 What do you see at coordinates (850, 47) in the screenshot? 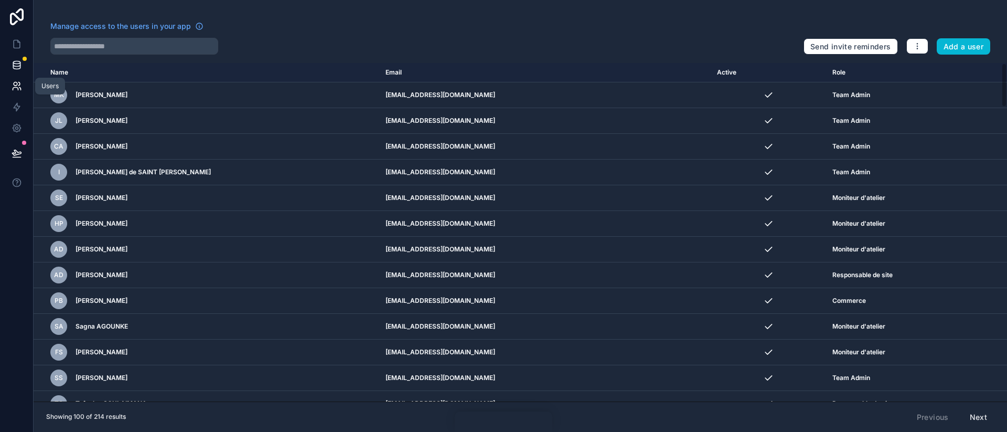
I see `button: Send invite reminders` at bounding box center [850, 47].